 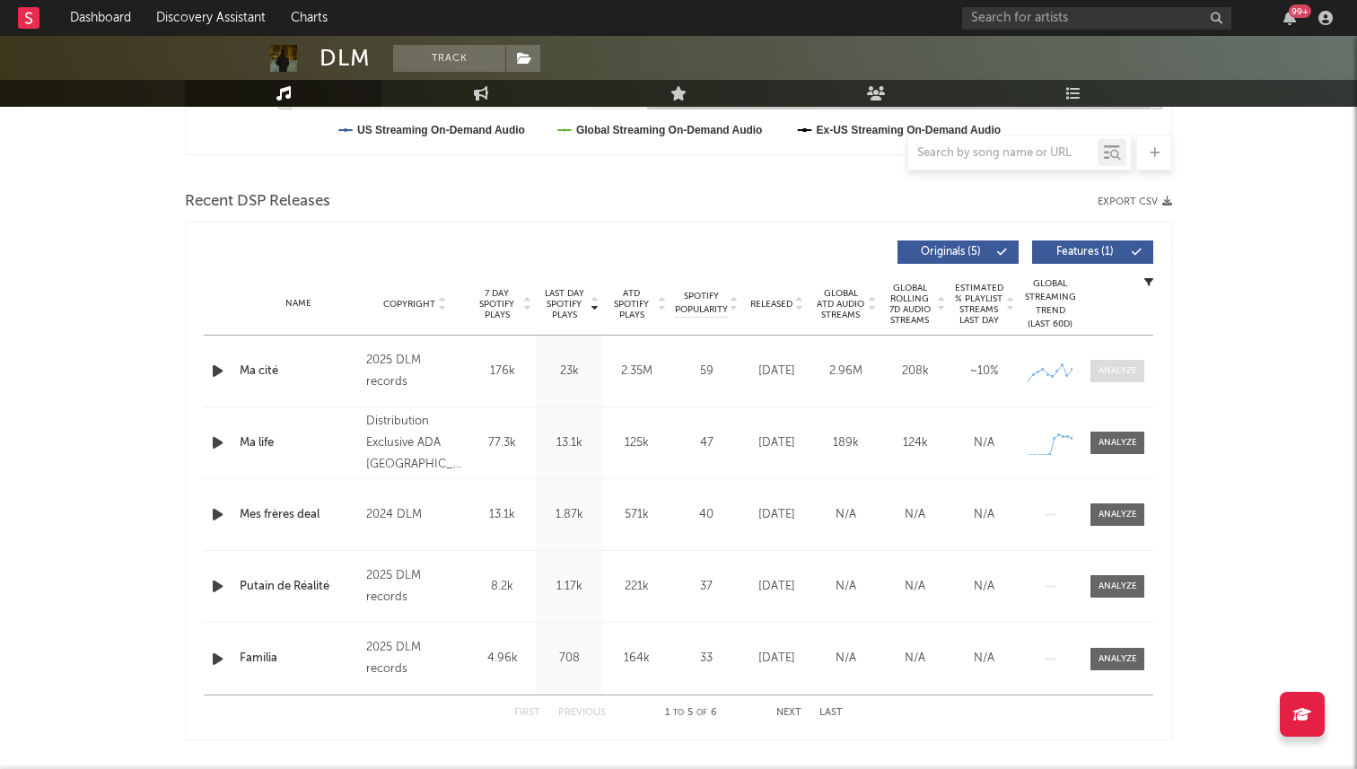 I want to click on div: 208k, so click(x=914, y=372).